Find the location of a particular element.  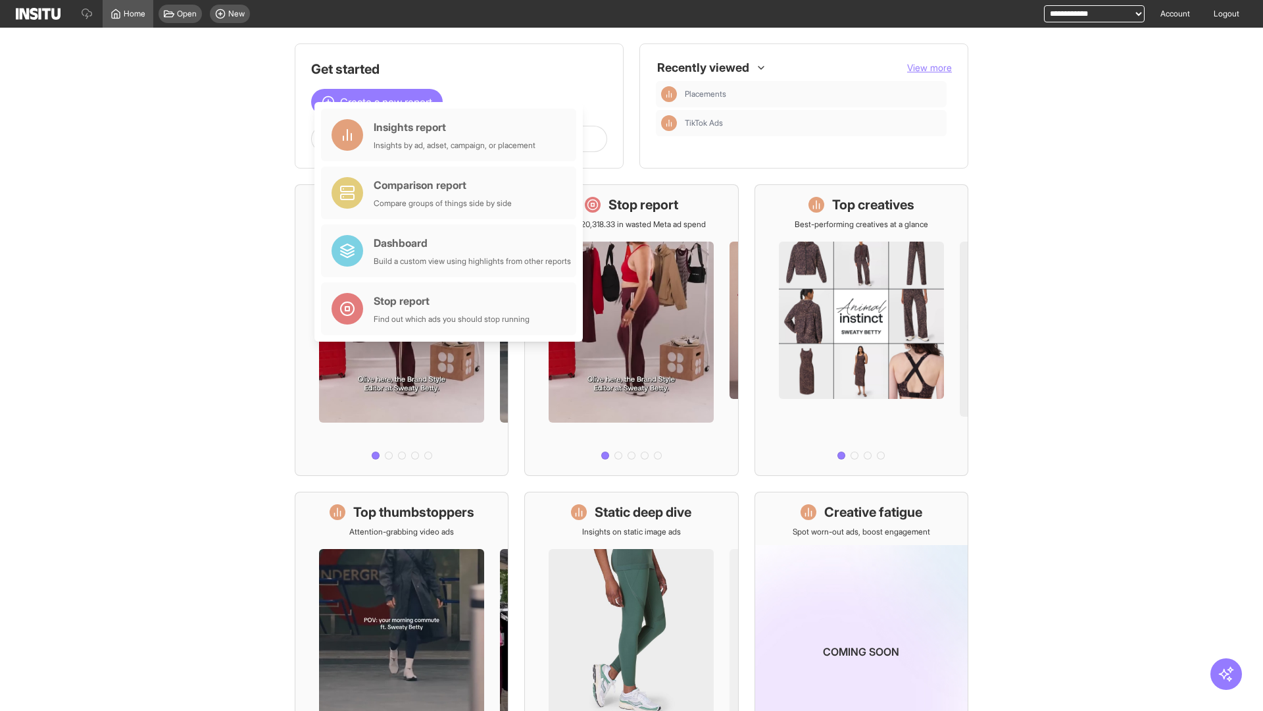

h1: Stop report is located at coordinates (643, 205).